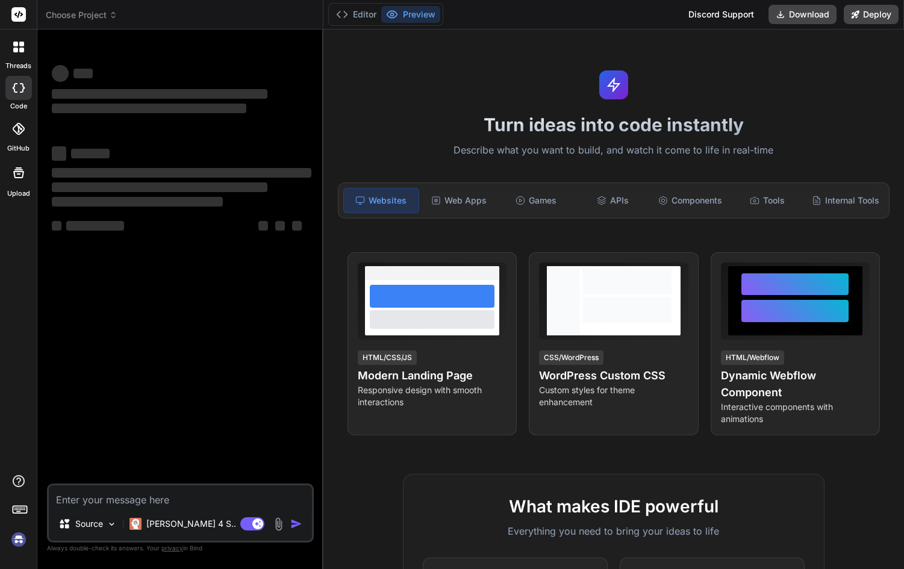  What do you see at coordinates (614, 531) in the screenshot?
I see `p: Everything you need to bring your ideas to life` at bounding box center [614, 531].